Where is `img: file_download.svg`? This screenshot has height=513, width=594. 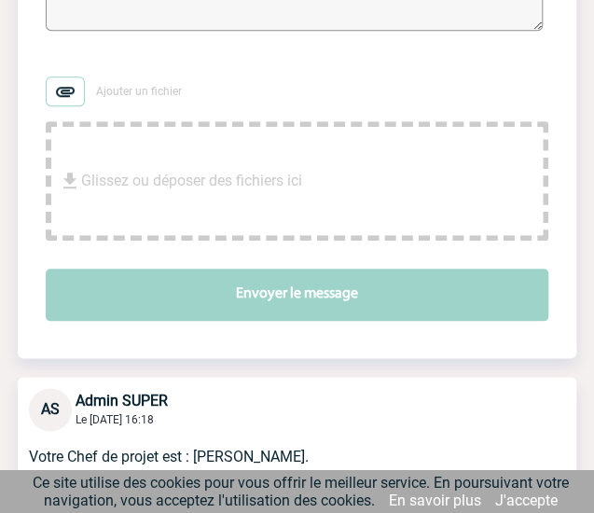 img: file_download.svg is located at coordinates (70, 181).